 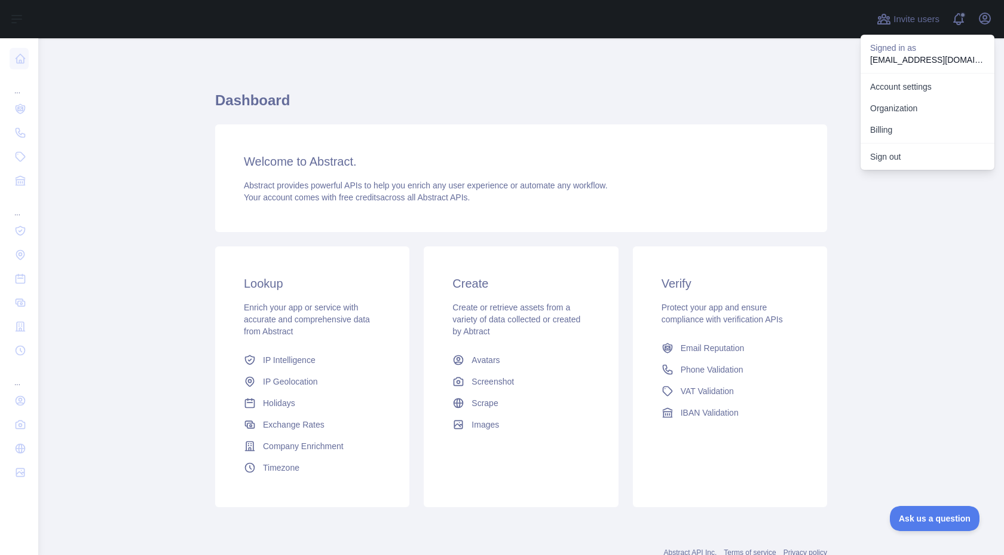 I want to click on h1: Dashboard, so click(x=521, y=105).